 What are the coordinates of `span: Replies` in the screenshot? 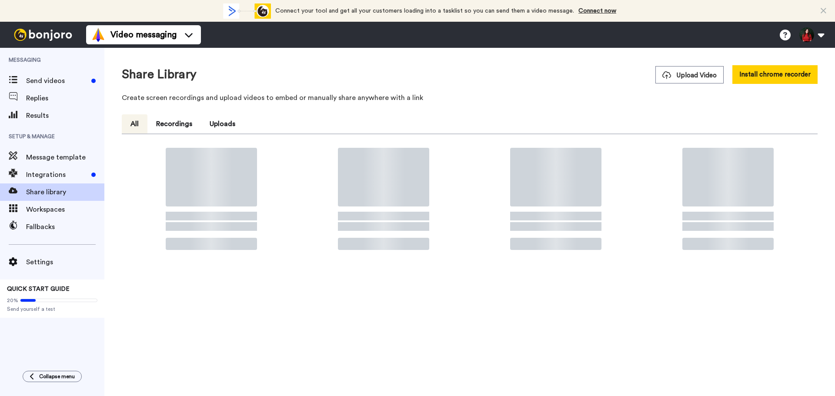 It's located at (65, 98).